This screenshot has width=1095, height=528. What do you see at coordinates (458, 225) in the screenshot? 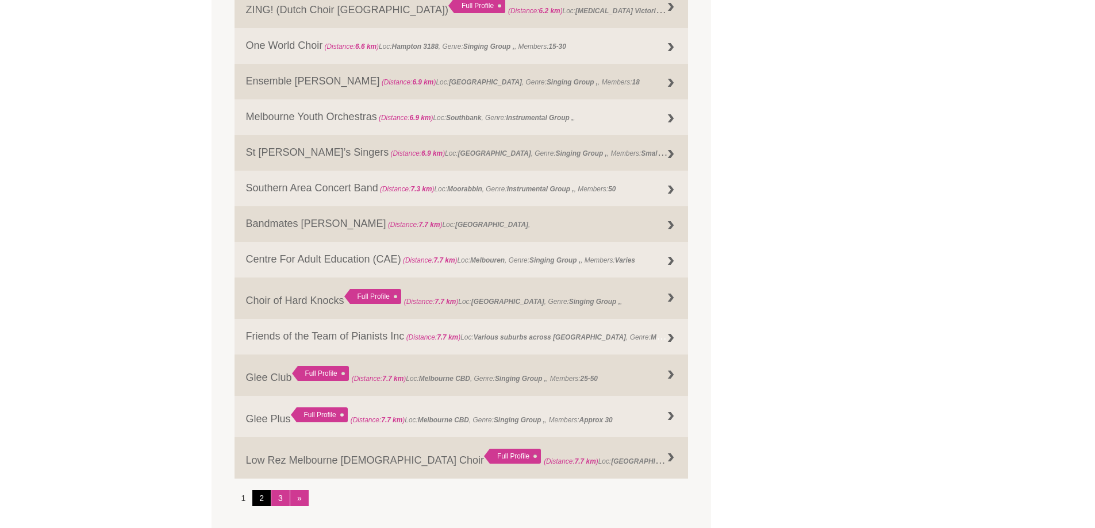
I see `span: Loc: ,` at bounding box center [458, 225].